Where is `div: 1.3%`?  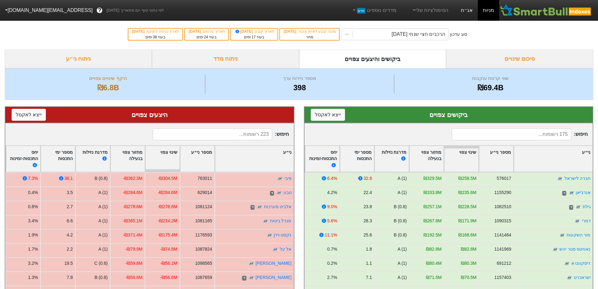 div: 1.3% is located at coordinates (33, 277).